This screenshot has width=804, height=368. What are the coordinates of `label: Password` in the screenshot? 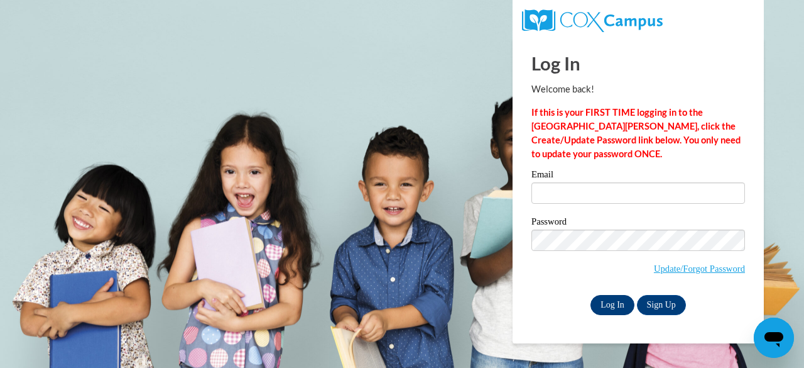 It's located at (639, 223).